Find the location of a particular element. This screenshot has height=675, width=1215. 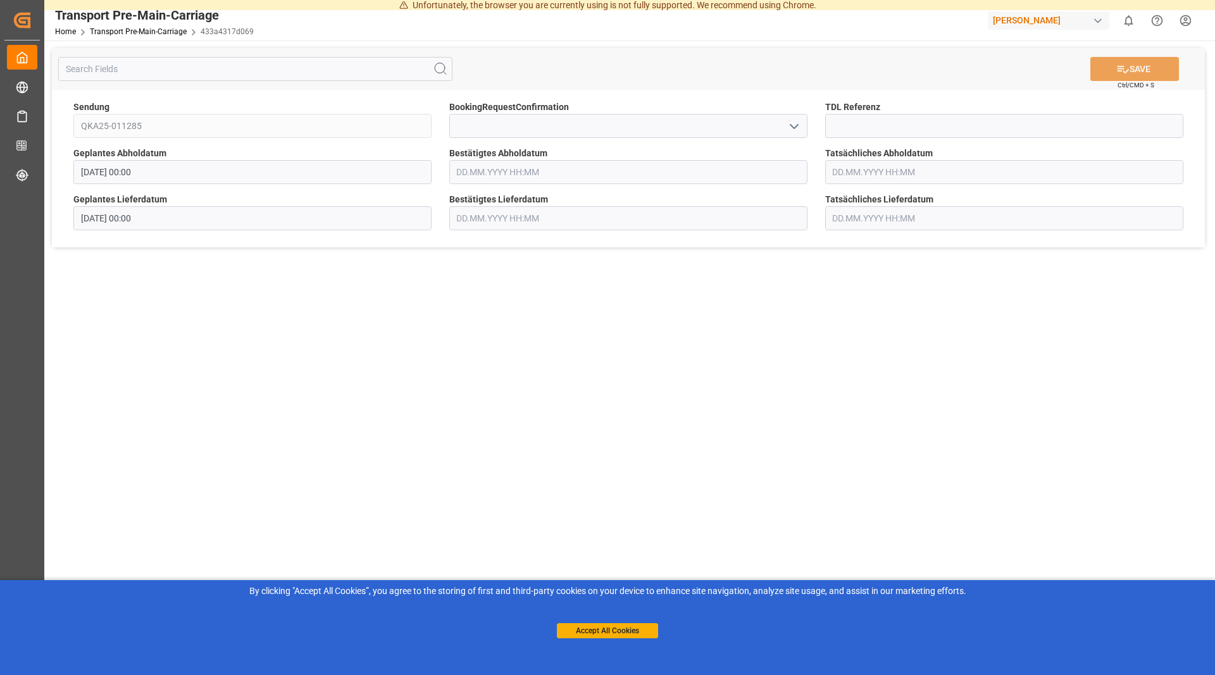

span: Tatsächliches Abholdatum is located at coordinates (879, 153).